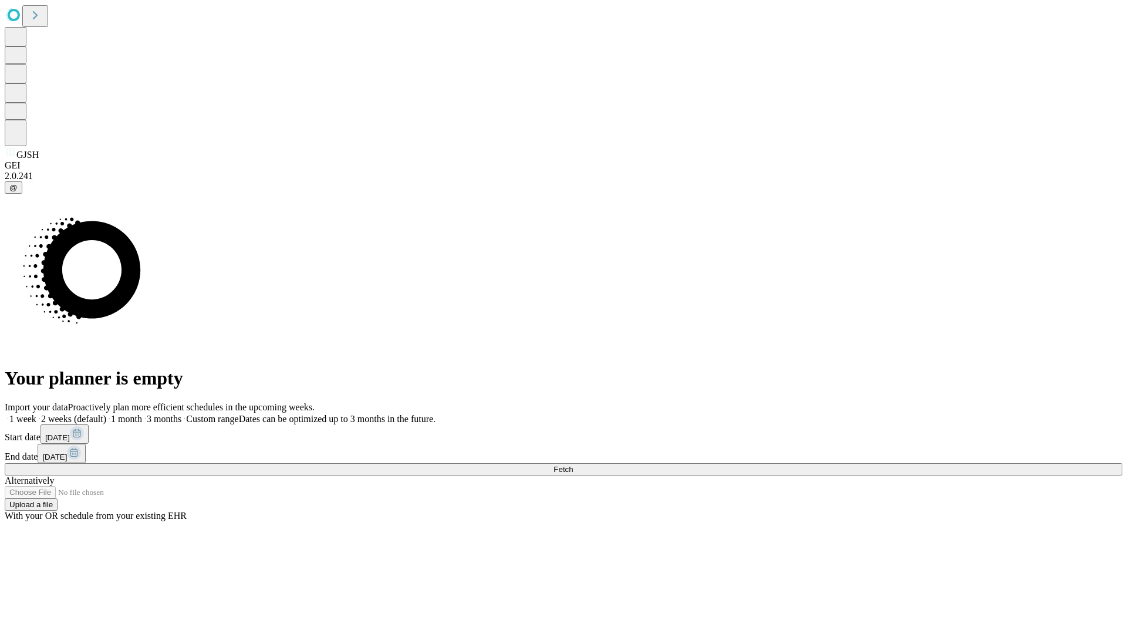 The height and width of the screenshot is (634, 1127). I want to click on span: Custom range, so click(212, 418).